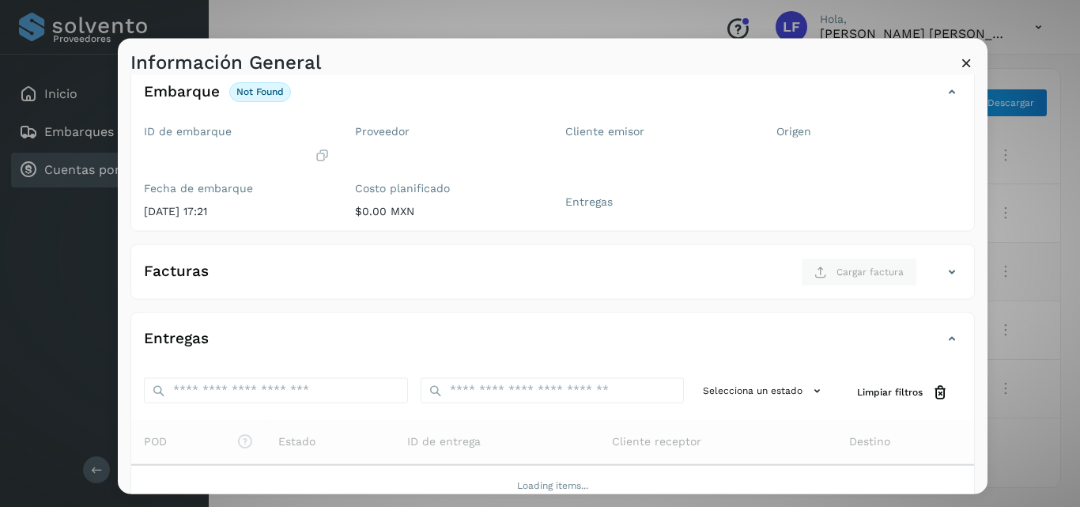 The width and height of the screenshot is (1080, 507). What do you see at coordinates (236, 188) in the screenshot?
I see `label: Fecha de embarque` at bounding box center [236, 188].